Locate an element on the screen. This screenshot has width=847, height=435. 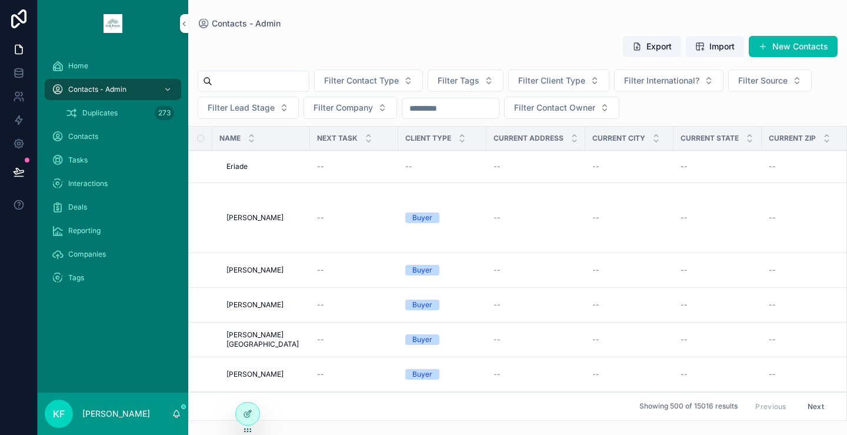
span: Filter Tags is located at coordinates (458, 81).